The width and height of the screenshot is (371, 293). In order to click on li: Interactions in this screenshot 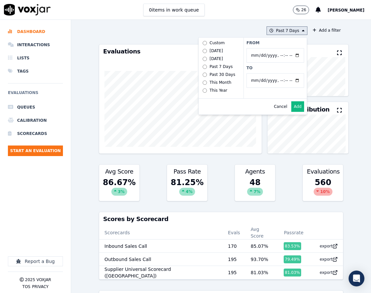, I will do `click(35, 45)`.